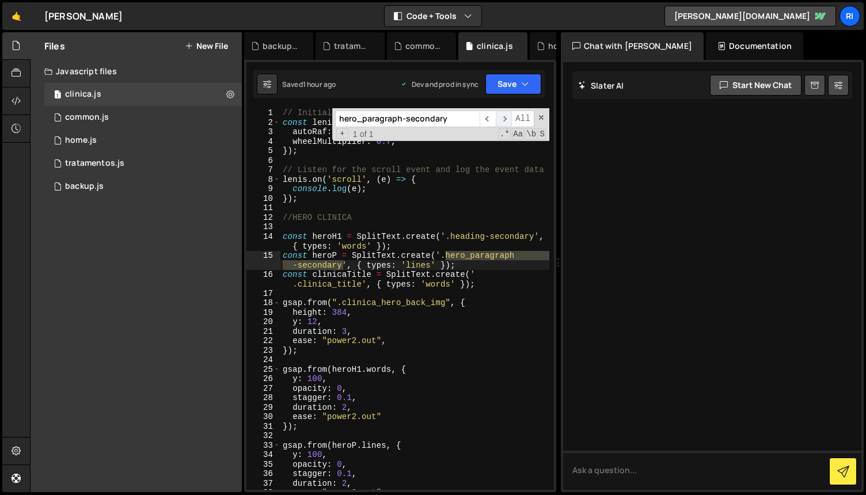 The width and height of the screenshot is (866, 495). I want to click on div: 27, so click(263, 389).